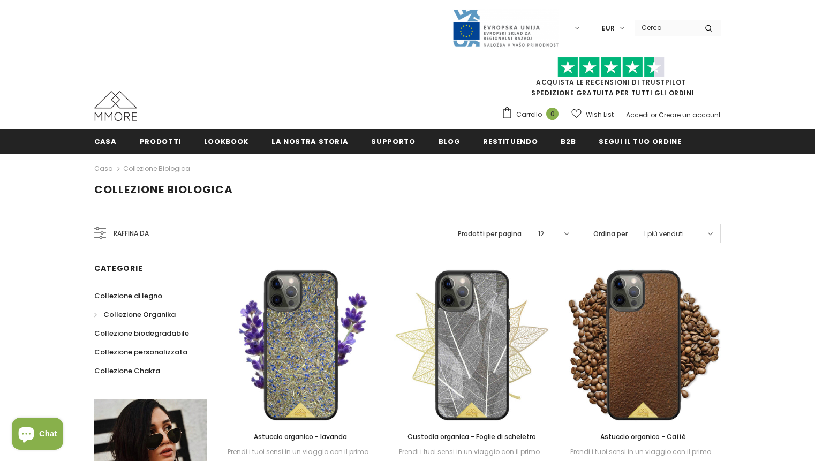 The image size is (815, 461). What do you see at coordinates (127, 370) in the screenshot?
I see `span: Collezione Chakra` at bounding box center [127, 370].